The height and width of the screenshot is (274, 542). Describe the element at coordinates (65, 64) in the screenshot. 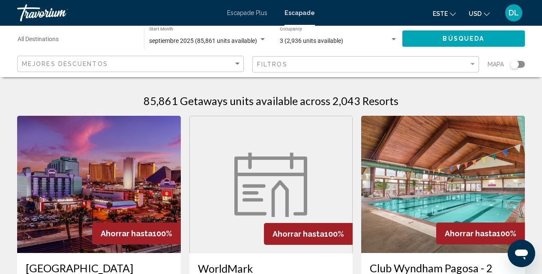

I see `span: Mejores descuentos` at that location.